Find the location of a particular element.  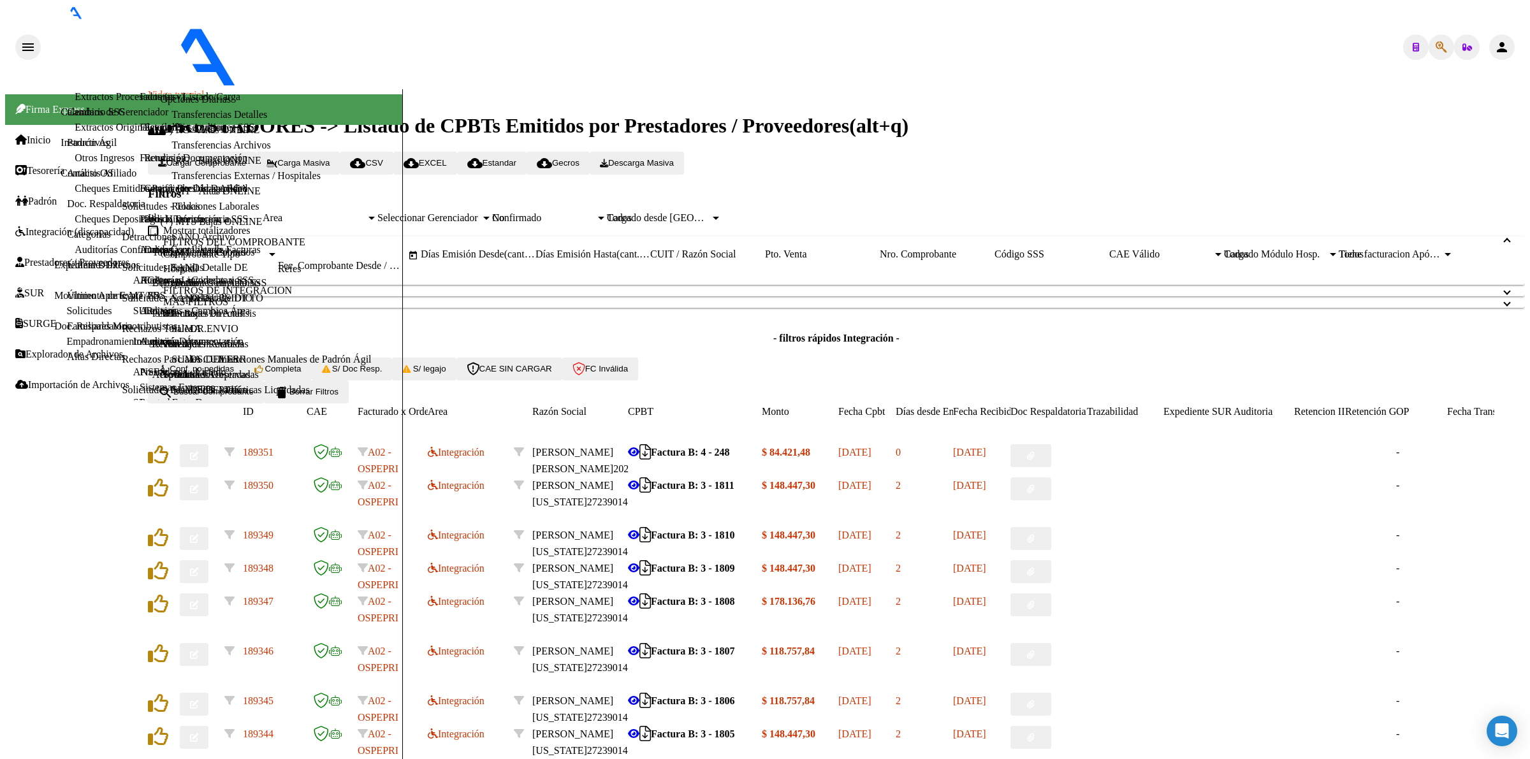

span: Retención Ganancias is located at coordinates (1389, 411).